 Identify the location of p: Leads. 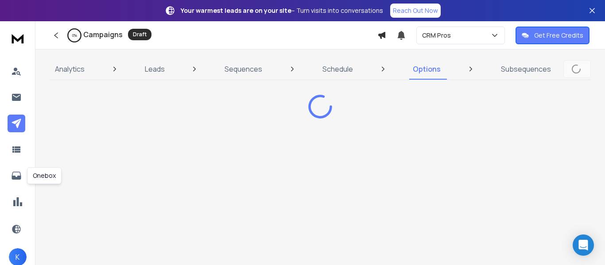
(155, 69).